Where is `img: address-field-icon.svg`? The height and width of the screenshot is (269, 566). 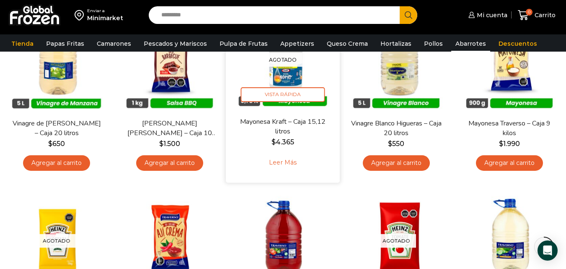
img: address-field-icon.svg is located at coordinates (81, 15).